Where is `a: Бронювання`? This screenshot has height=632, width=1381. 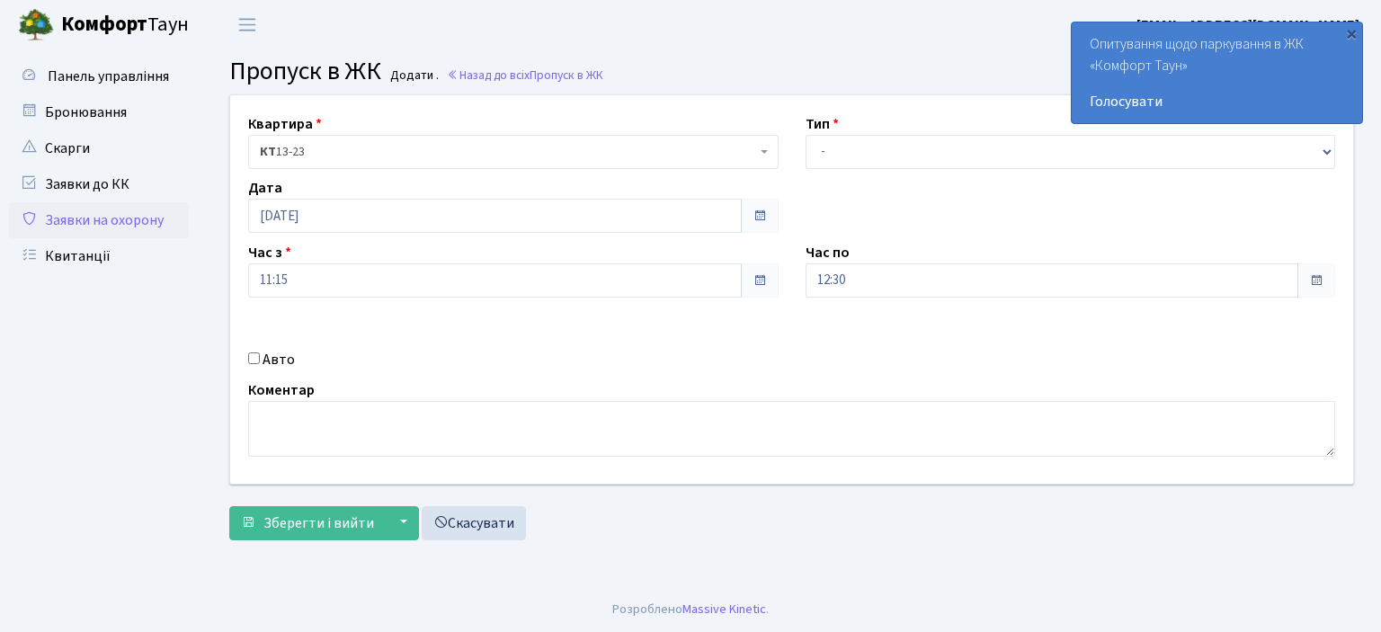 a: Бронювання is located at coordinates (99, 112).